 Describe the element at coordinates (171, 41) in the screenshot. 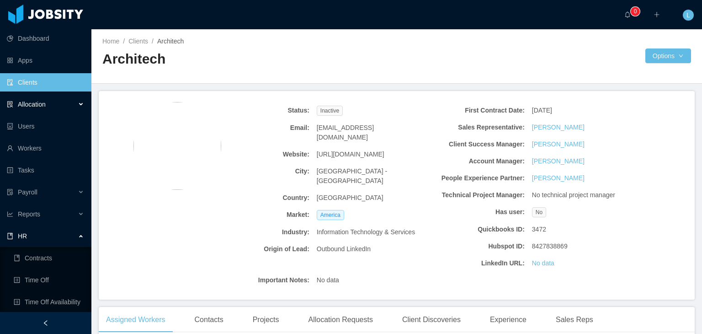

I see `span: Architech` at that location.